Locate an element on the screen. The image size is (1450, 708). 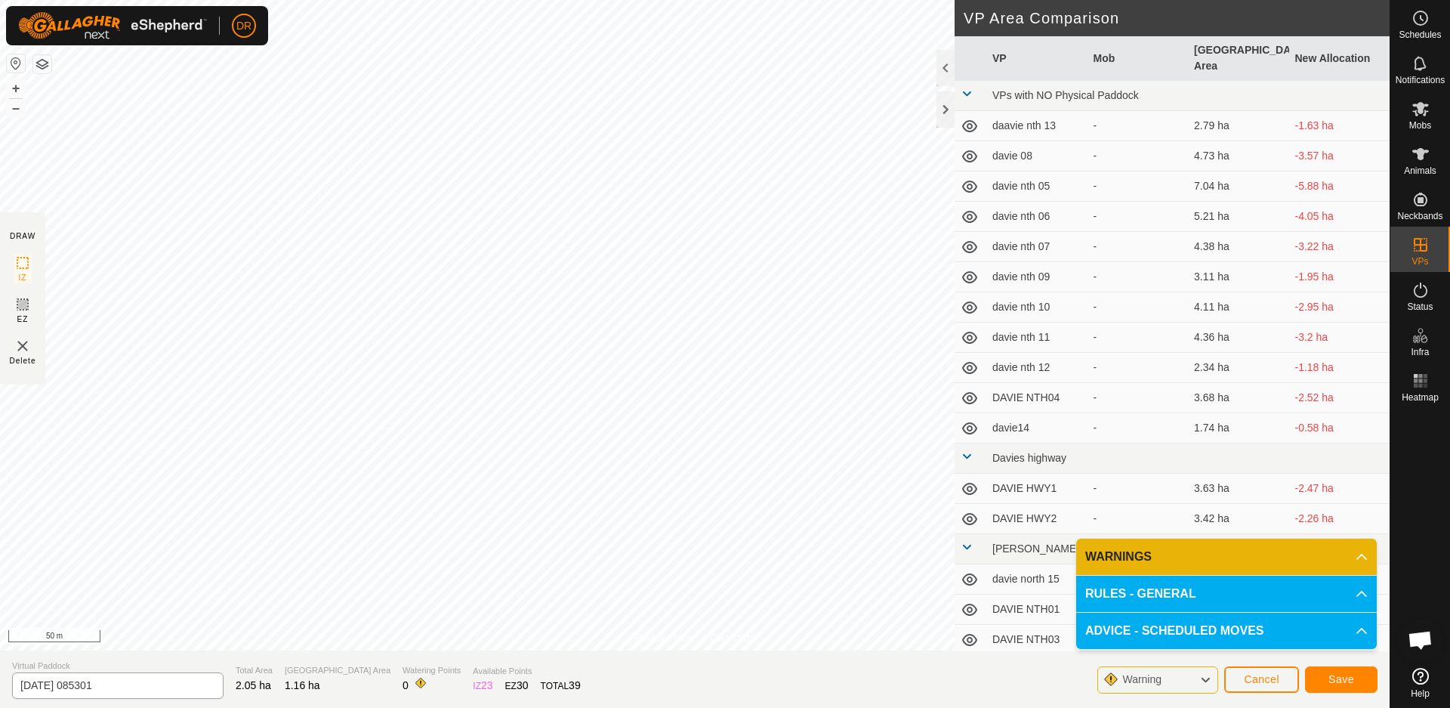
span: Watering Points is located at coordinates (431, 670).